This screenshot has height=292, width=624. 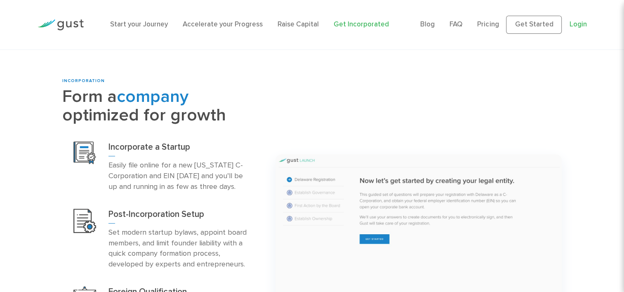 What do you see at coordinates (427, 24) in the screenshot?
I see `a: Blog` at bounding box center [427, 24].